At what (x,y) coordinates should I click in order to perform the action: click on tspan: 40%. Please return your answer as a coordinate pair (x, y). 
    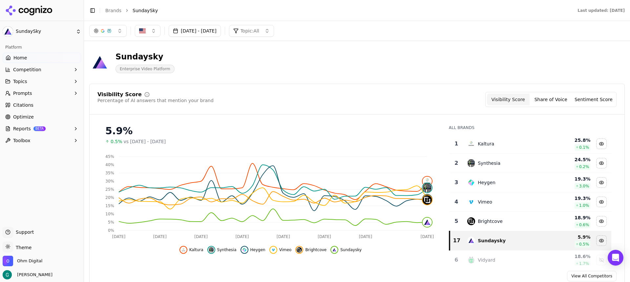
    Looking at the image, I should click on (110, 165).